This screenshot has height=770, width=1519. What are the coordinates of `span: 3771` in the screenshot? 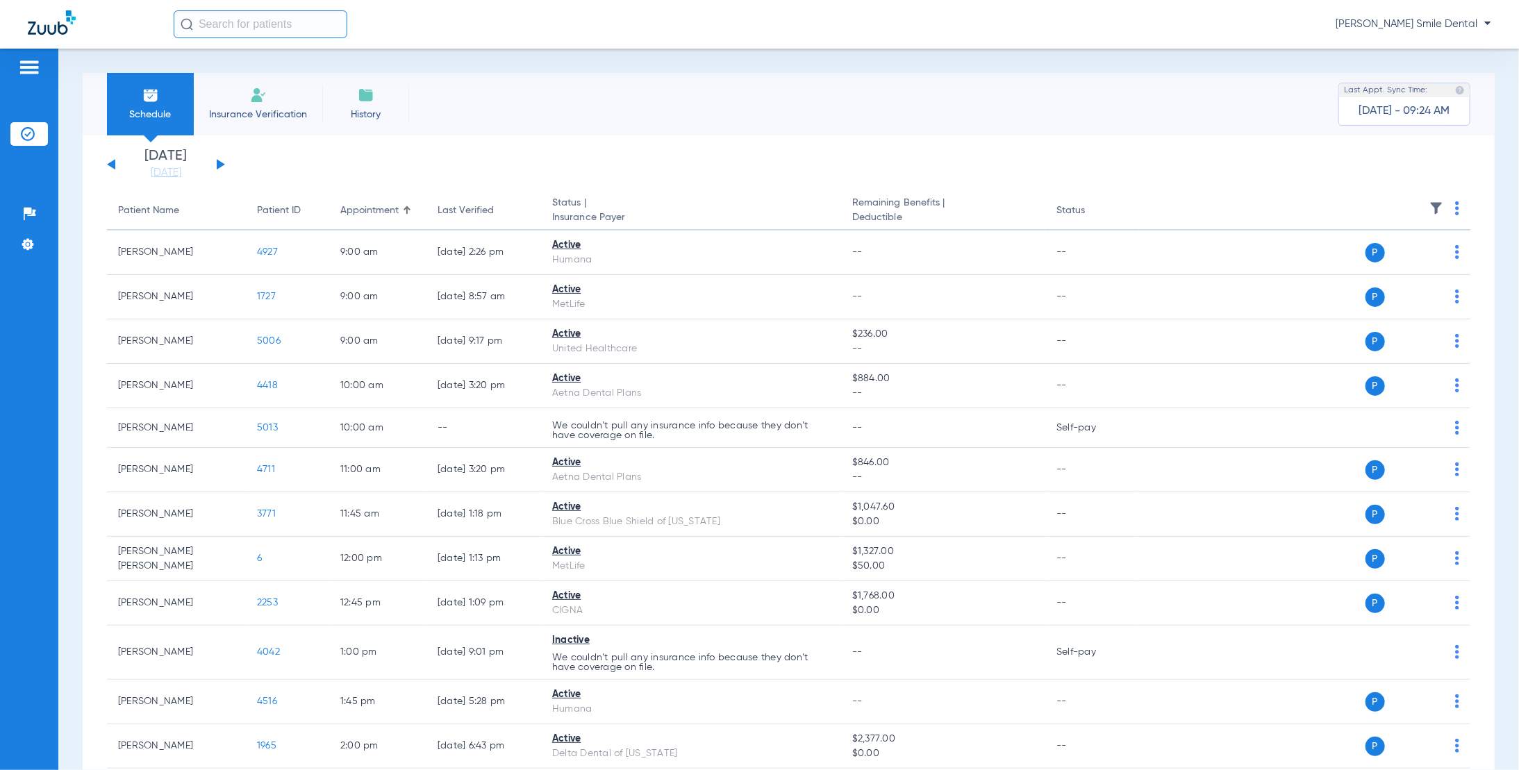 It's located at (266, 514).